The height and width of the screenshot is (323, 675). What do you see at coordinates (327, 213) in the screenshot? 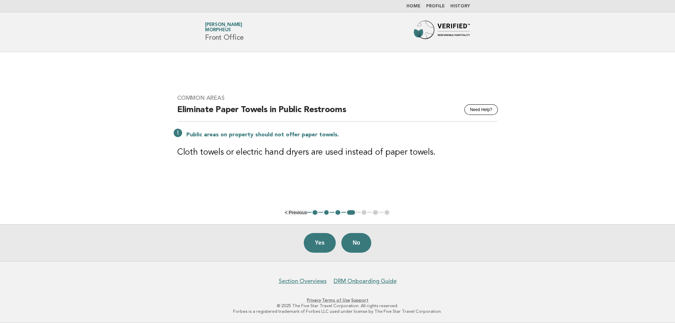
I see `button: 2` at bounding box center [327, 213].